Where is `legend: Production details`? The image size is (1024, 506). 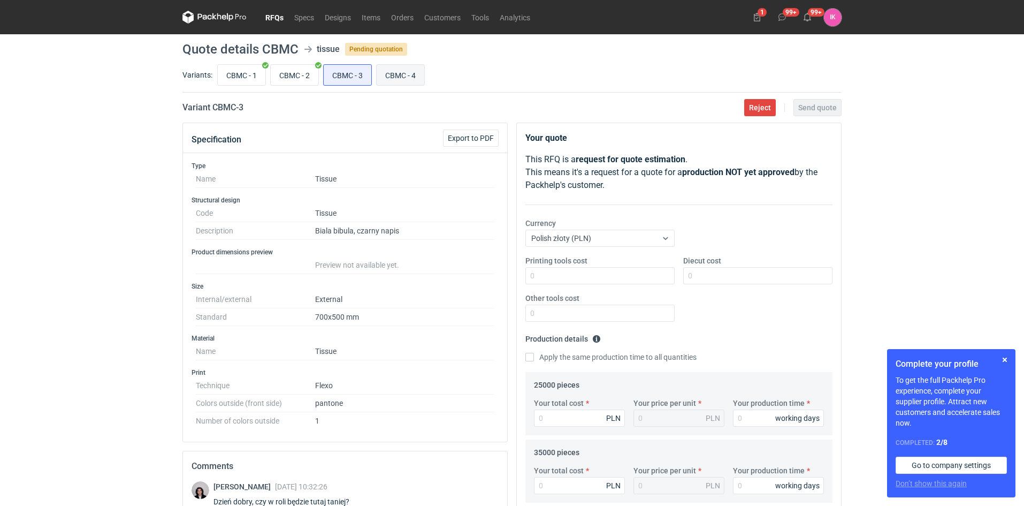 legend: Production details is located at coordinates (563, 336).